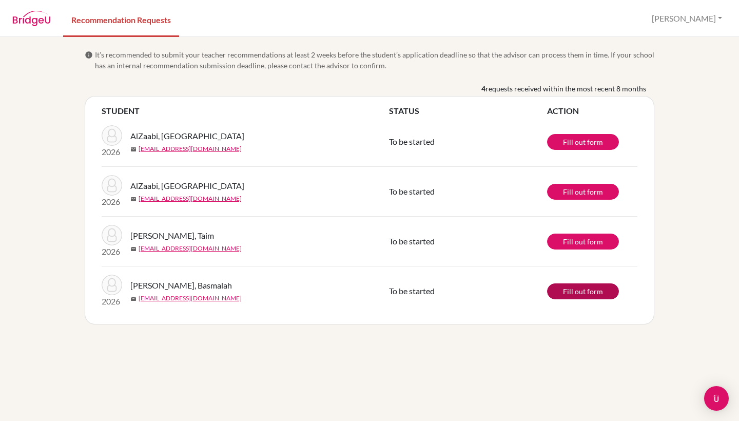 The height and width of the screenshot is (421, 739). What do you see at coordinates (121, 19) in the screenshot?
I see `a: Recommendation Requests` at bounding box center [121, 19].